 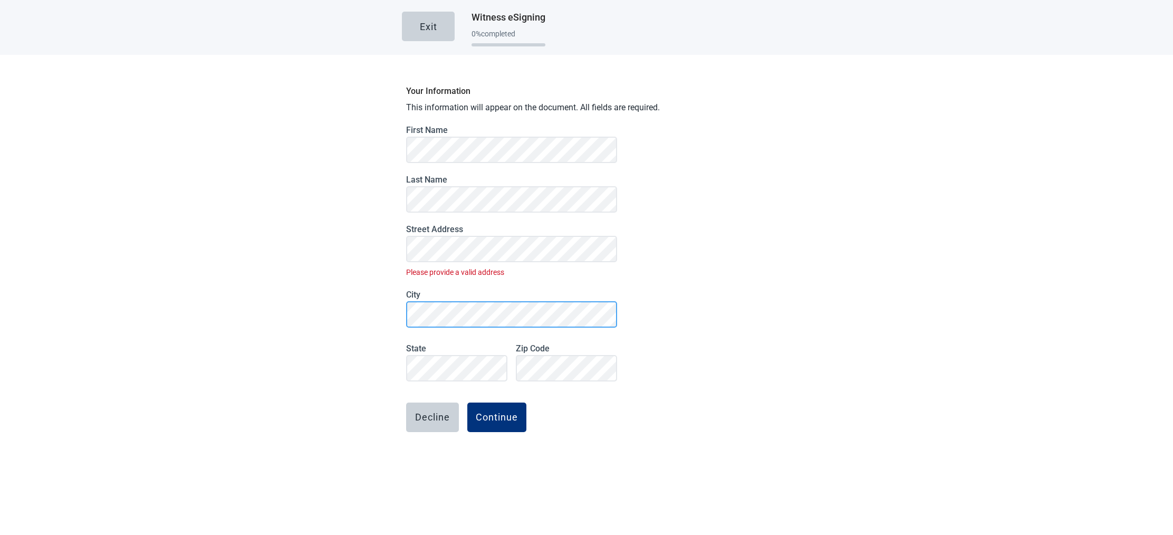 I want to click on div: Continue, so click(x=497, y=417).